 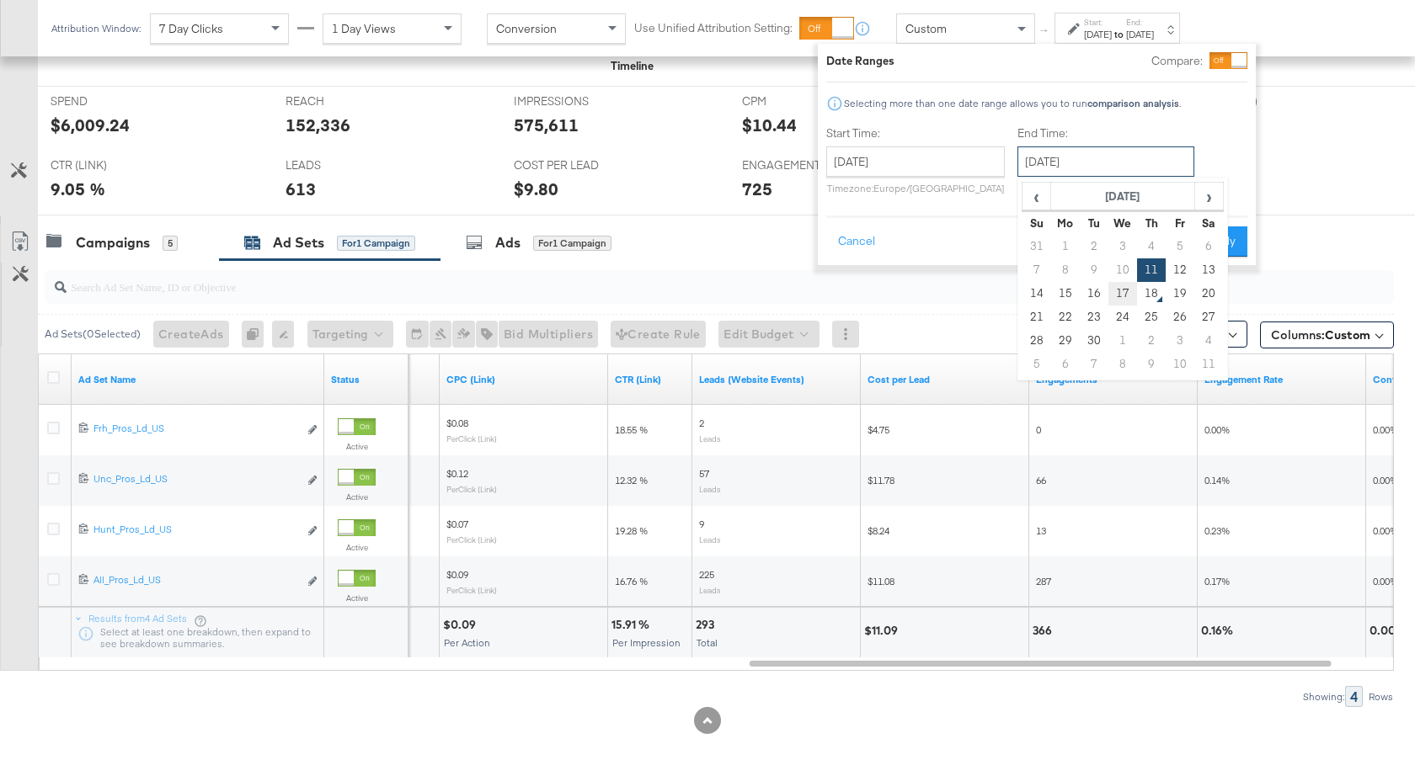 I want to click on div: 152,336, so click(x=317, y=125).